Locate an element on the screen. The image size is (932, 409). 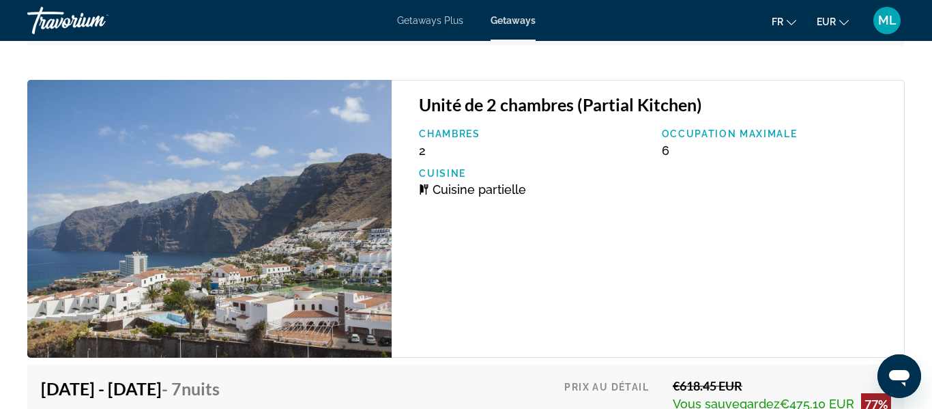
button: User Menu is located at coordinates (887, 20).